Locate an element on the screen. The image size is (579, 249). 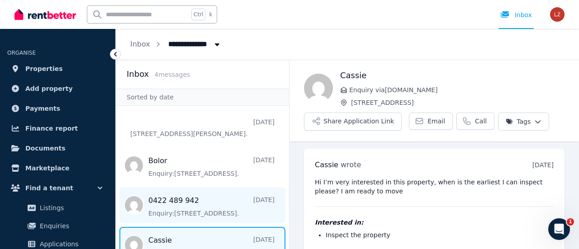
a: Properties is located at coordinates (57, 69).